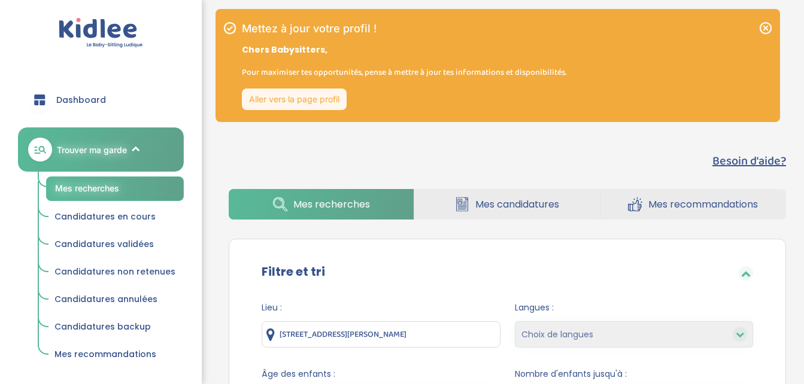 This screenshot has height=384, width=804. Describe the element at coordinates (101, 150) in the screenshot. I see `a: Trouver ma garde` at that location.